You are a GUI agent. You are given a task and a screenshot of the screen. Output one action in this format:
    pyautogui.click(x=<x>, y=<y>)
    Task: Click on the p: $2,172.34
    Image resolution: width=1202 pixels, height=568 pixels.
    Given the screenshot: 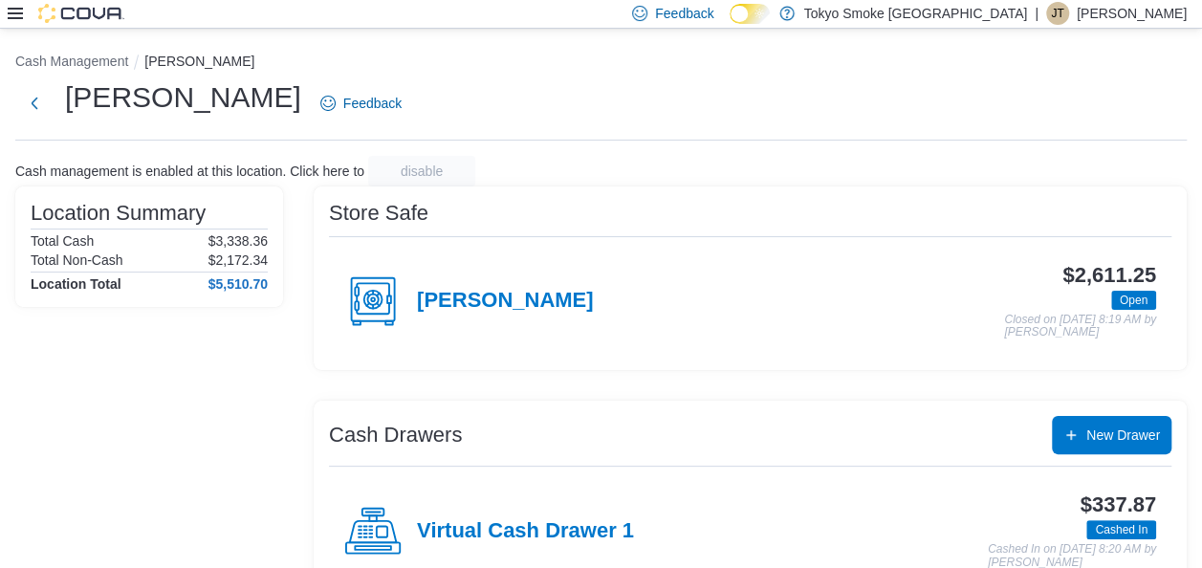 What is the action you would take?
    pyautogui.click(x=238, y=260)
    